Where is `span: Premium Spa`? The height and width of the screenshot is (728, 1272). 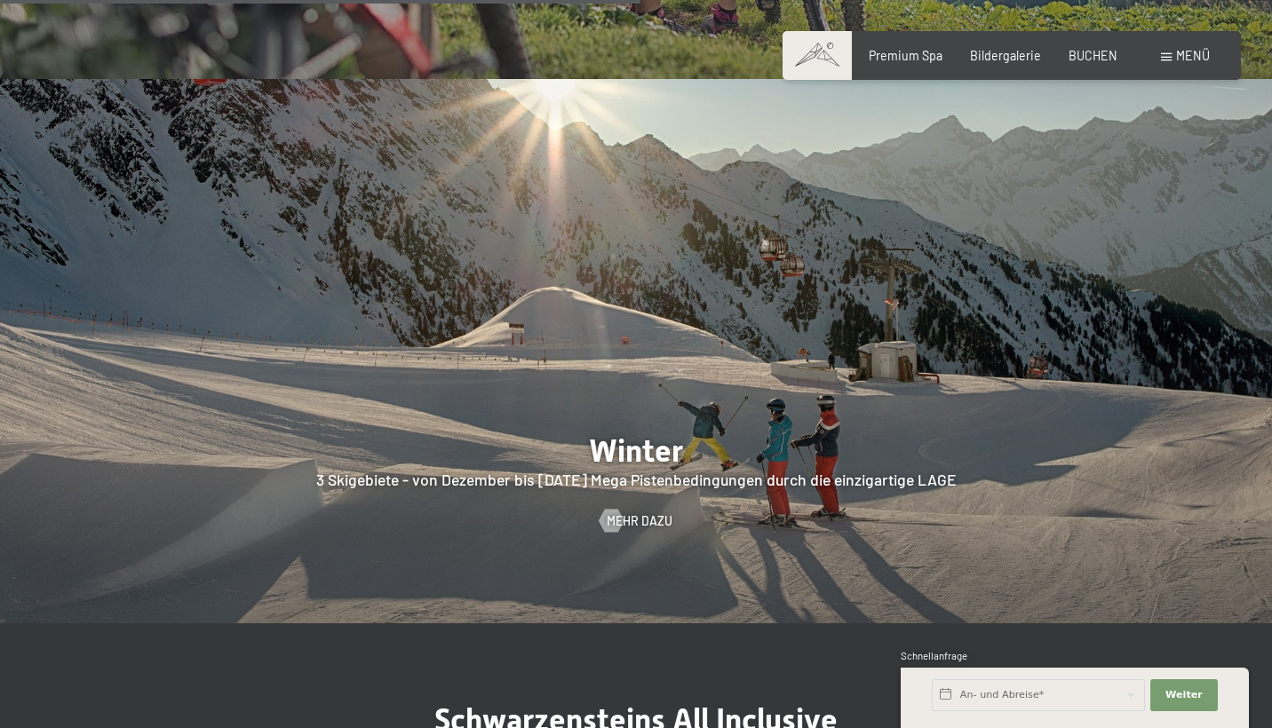 span: Premium Spa is located at coordinates (905, 55).